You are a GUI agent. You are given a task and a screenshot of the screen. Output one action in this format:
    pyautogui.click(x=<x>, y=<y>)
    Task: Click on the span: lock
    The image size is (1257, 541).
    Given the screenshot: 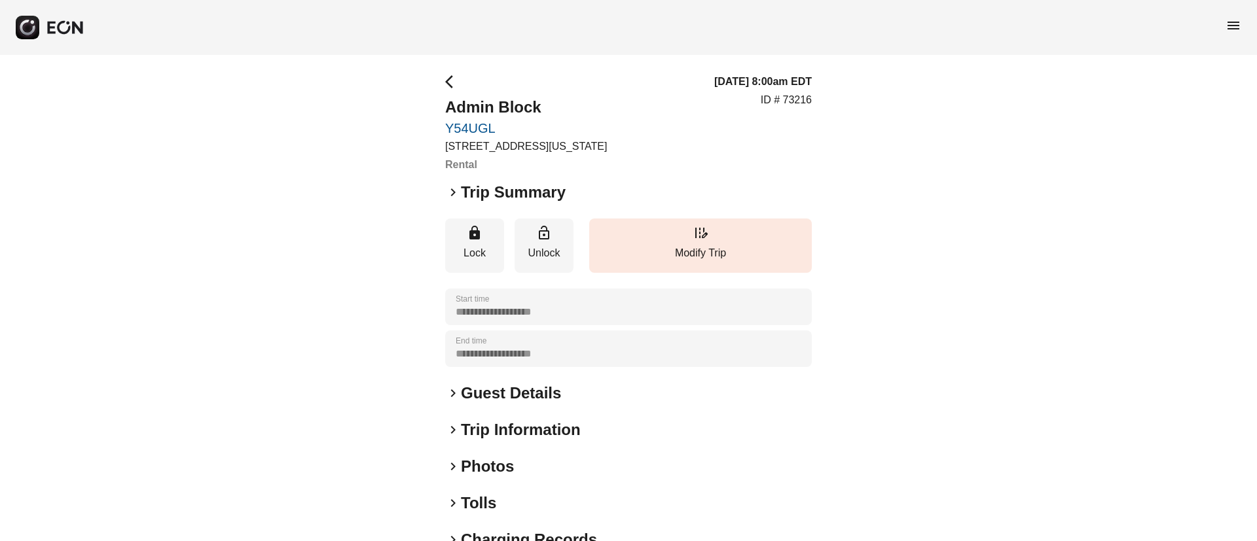 What is the action you would take?
    pyautogui.click(x=475, y=233)
    